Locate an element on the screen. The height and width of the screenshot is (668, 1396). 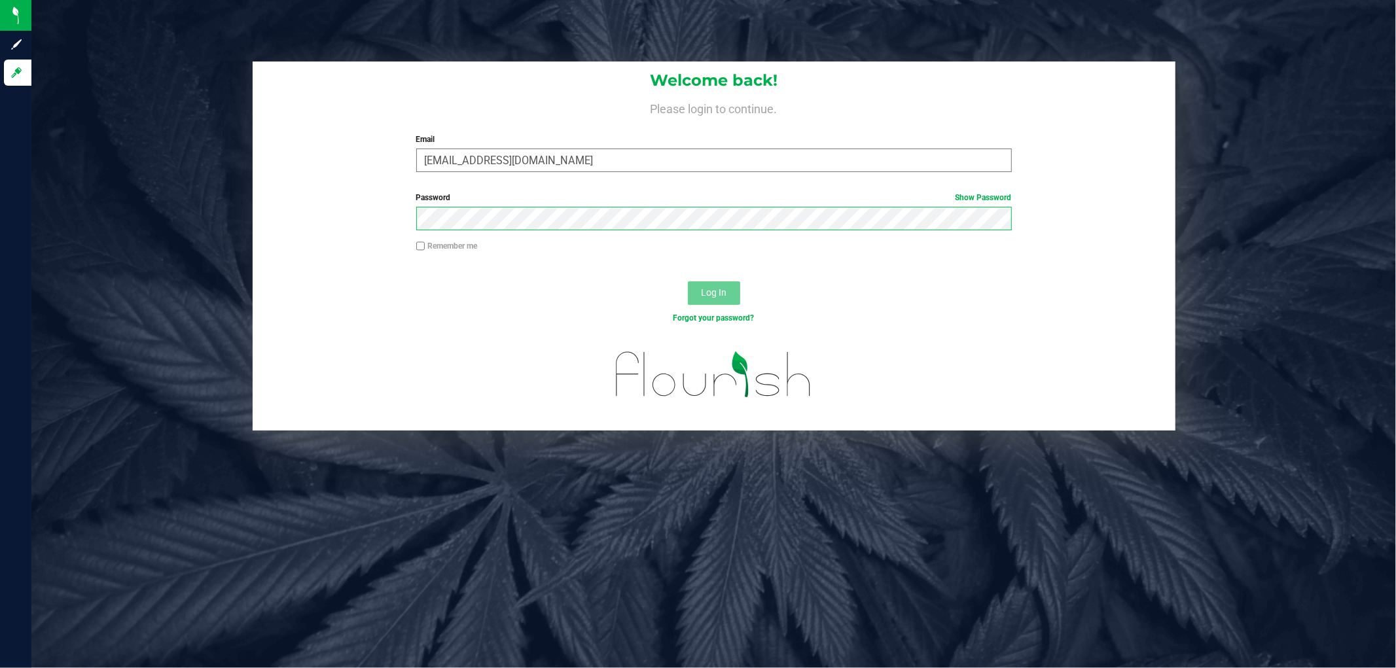
a: Show Password is located at coordinates (984, 198).